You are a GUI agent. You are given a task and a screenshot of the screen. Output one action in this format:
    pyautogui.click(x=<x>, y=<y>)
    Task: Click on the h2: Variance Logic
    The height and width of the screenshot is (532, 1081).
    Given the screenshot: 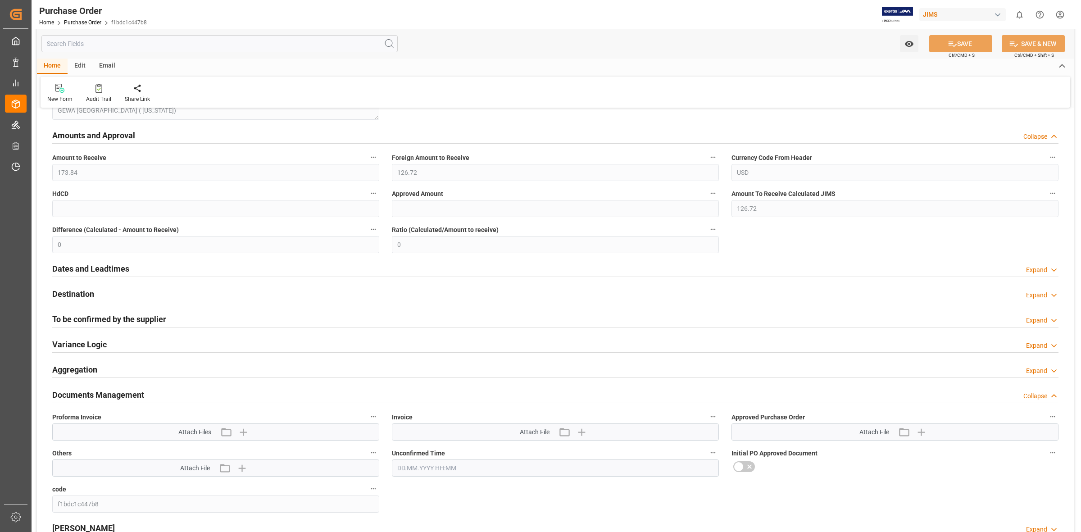 What is the action you would take?
    pyautogui.click(x=79, y=344)
    